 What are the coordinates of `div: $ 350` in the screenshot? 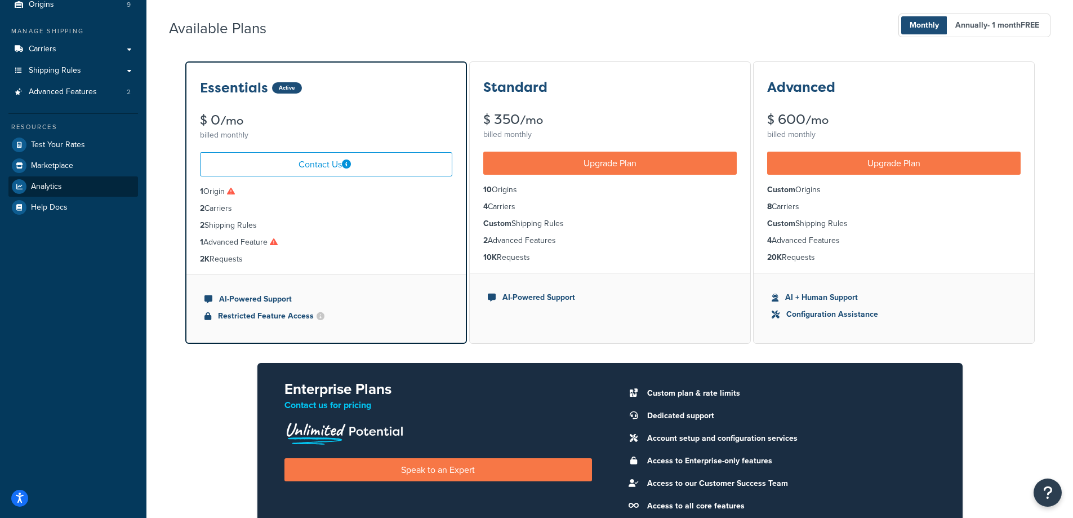 It's located at (610, 119).